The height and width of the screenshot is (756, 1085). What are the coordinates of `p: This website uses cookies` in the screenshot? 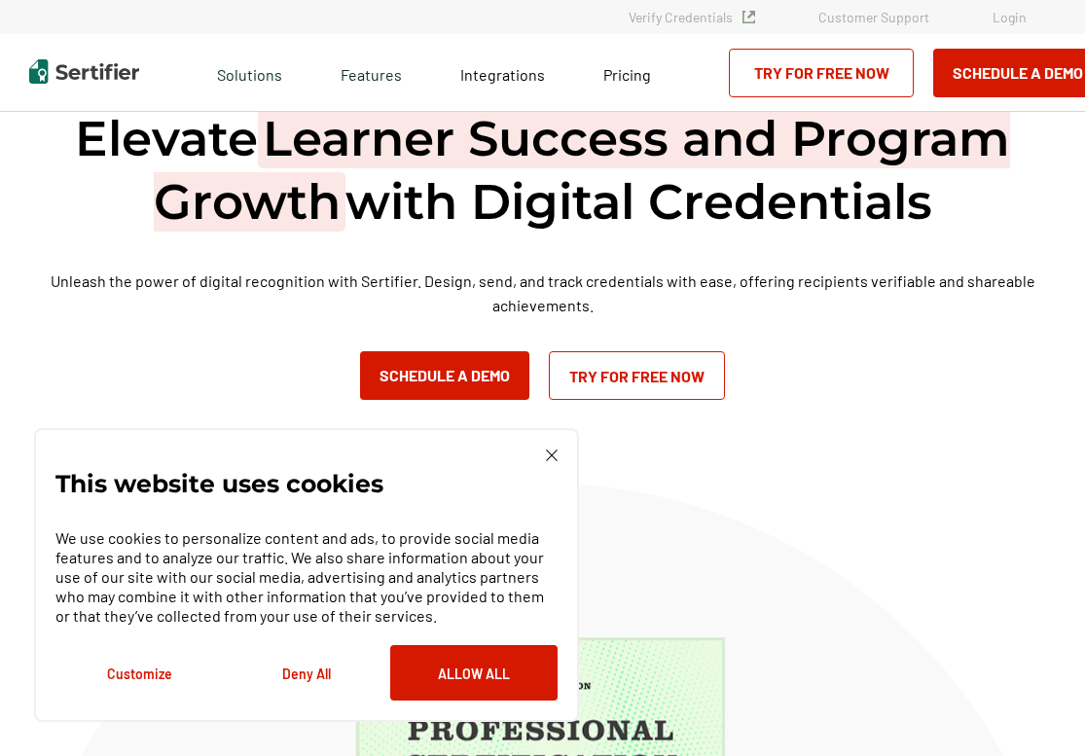 It's located at (219, 484).